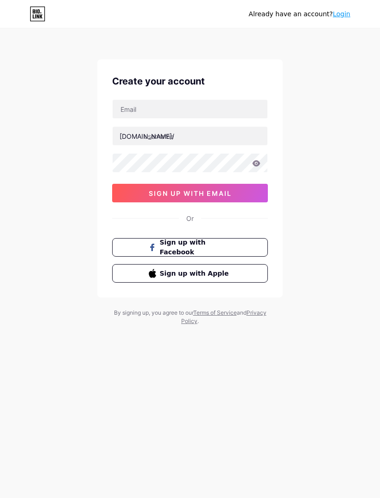  I want to click on span: Sign up with Apple, so click(196, 273).